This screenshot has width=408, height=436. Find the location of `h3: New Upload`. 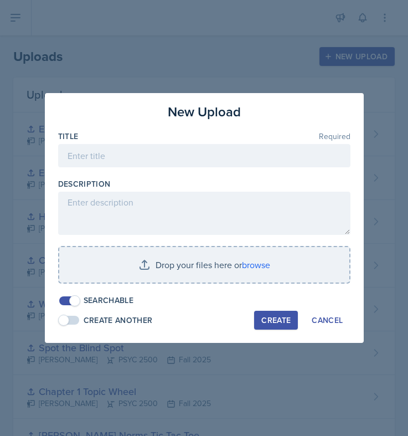

h3: New Upload is located at coordinates (204, 112).